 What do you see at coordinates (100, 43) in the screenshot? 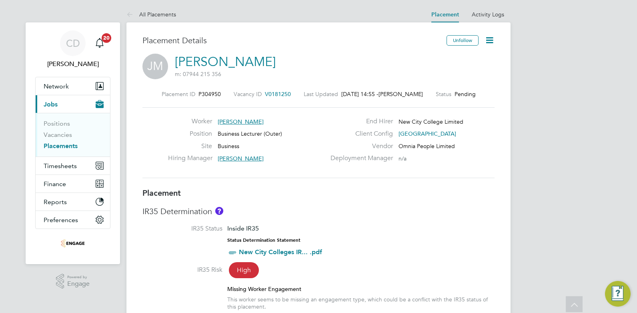
I see `a: 20` at bounding box center [100, 43].